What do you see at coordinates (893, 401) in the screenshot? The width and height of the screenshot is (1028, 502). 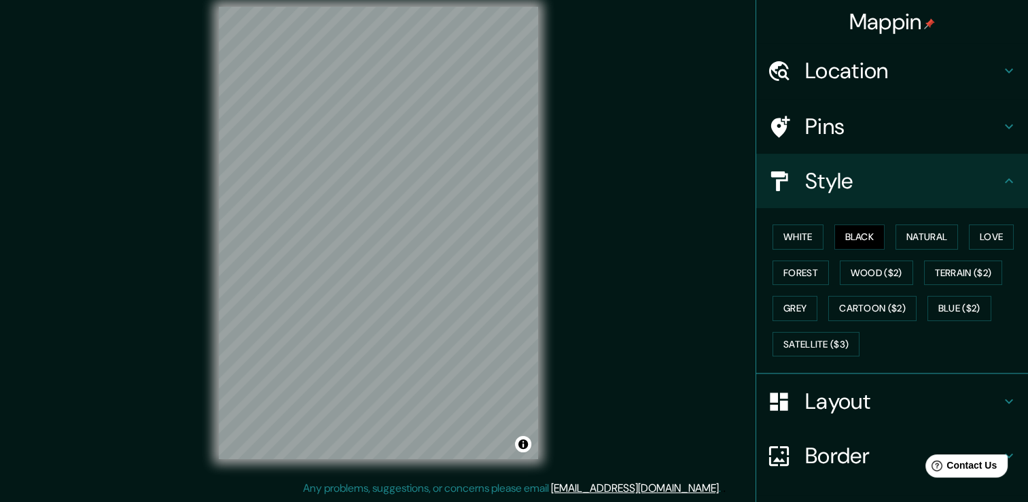 I see `div: Layout` at bounding box center [893, 401].